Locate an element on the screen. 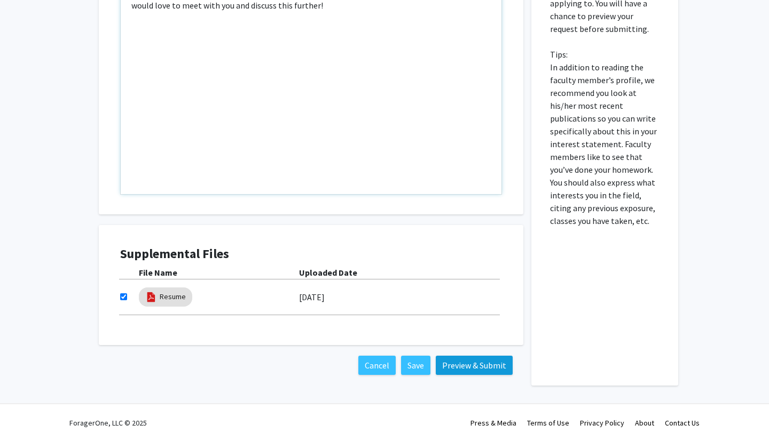 This screenshot has height=433, width=769. a: About is located at coordinates (644, 423).